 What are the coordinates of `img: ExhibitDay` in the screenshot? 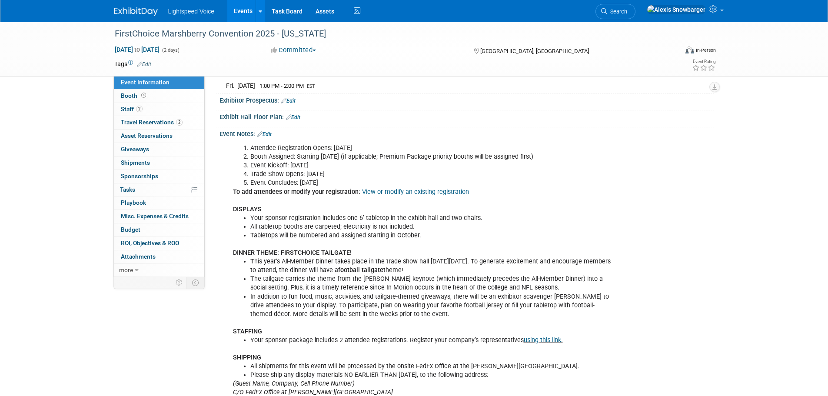 It's located at (136, 12).